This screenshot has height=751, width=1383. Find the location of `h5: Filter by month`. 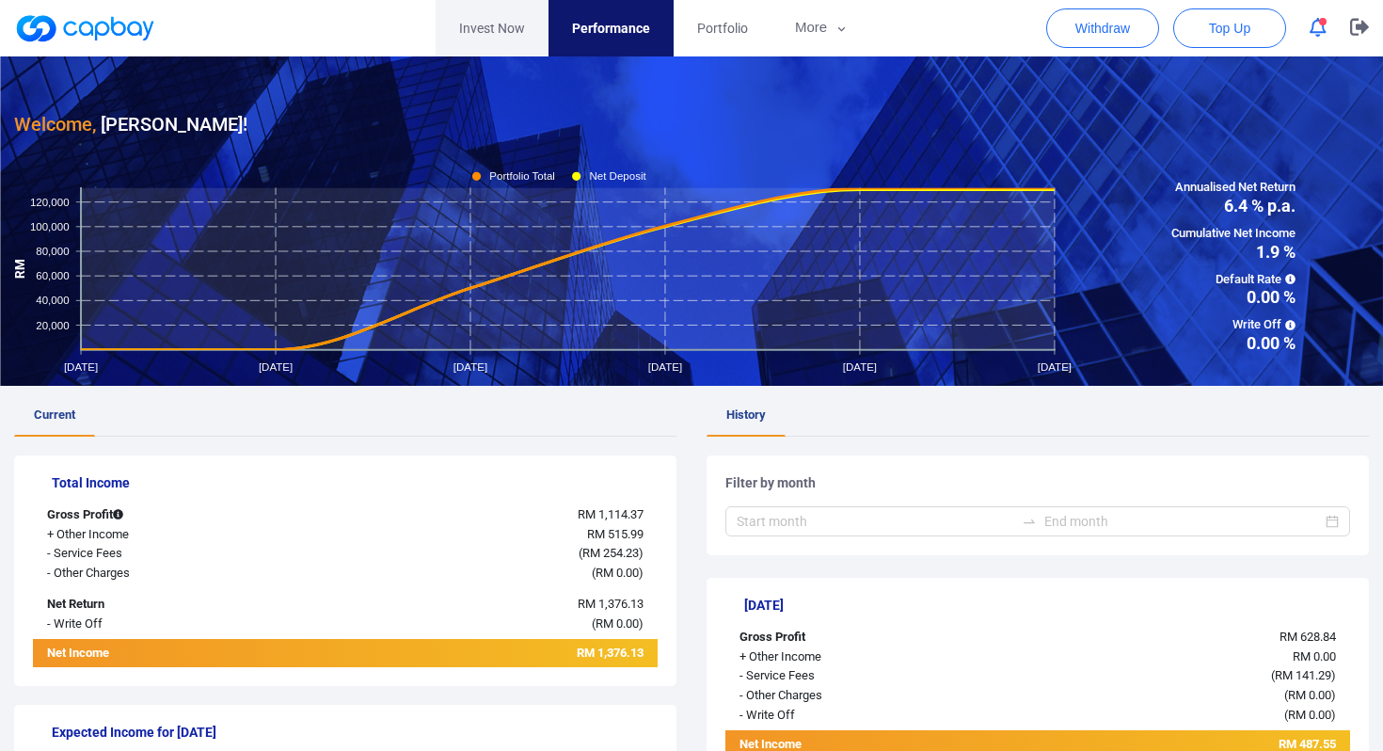

h5: Filter by month is located at coordinates (1038, 483).